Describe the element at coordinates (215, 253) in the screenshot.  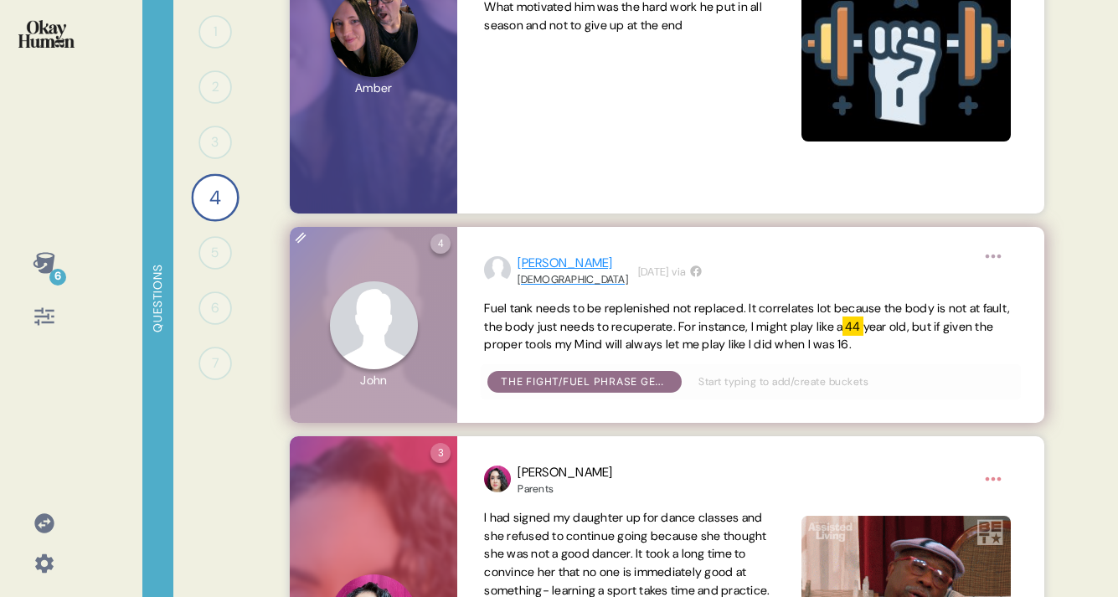
I see `div: 5` at that location.